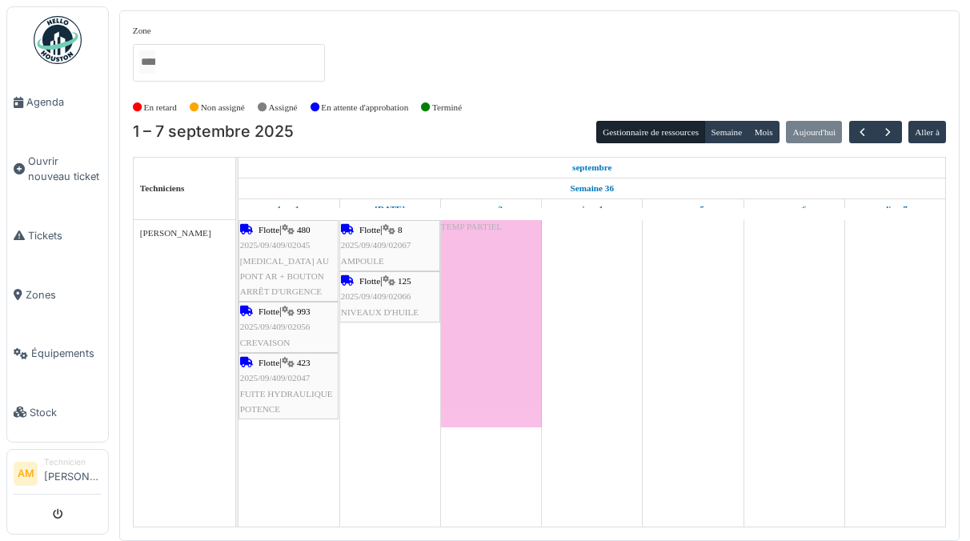  I want to click on label: Terminé, so click(447, 107).